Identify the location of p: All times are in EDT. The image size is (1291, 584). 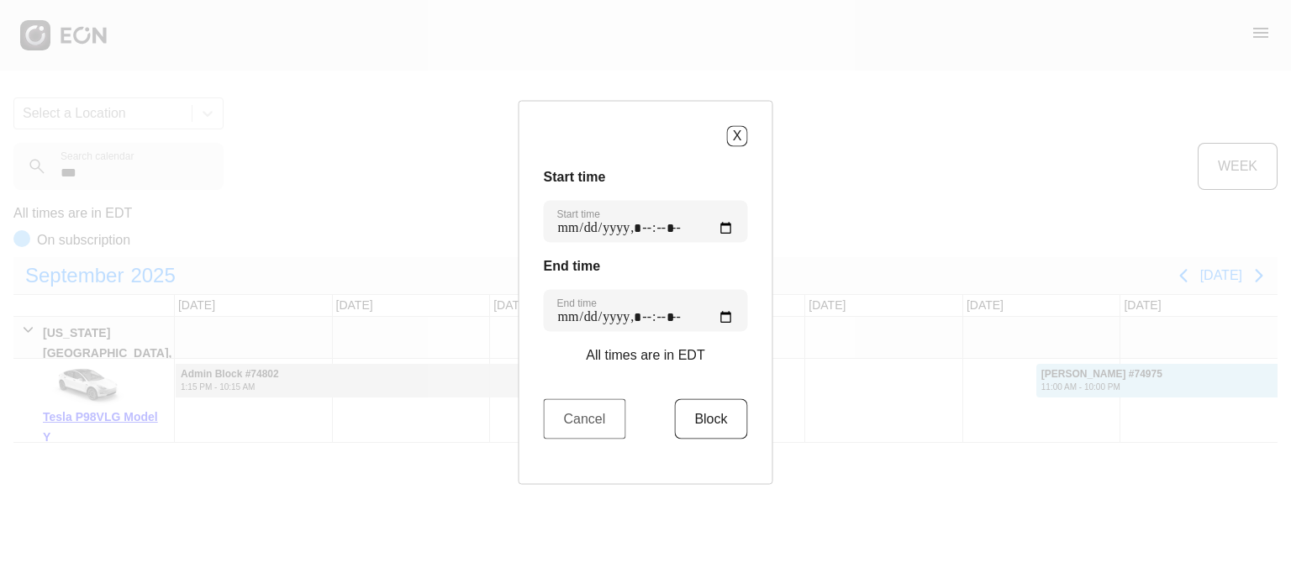
(645, 355).